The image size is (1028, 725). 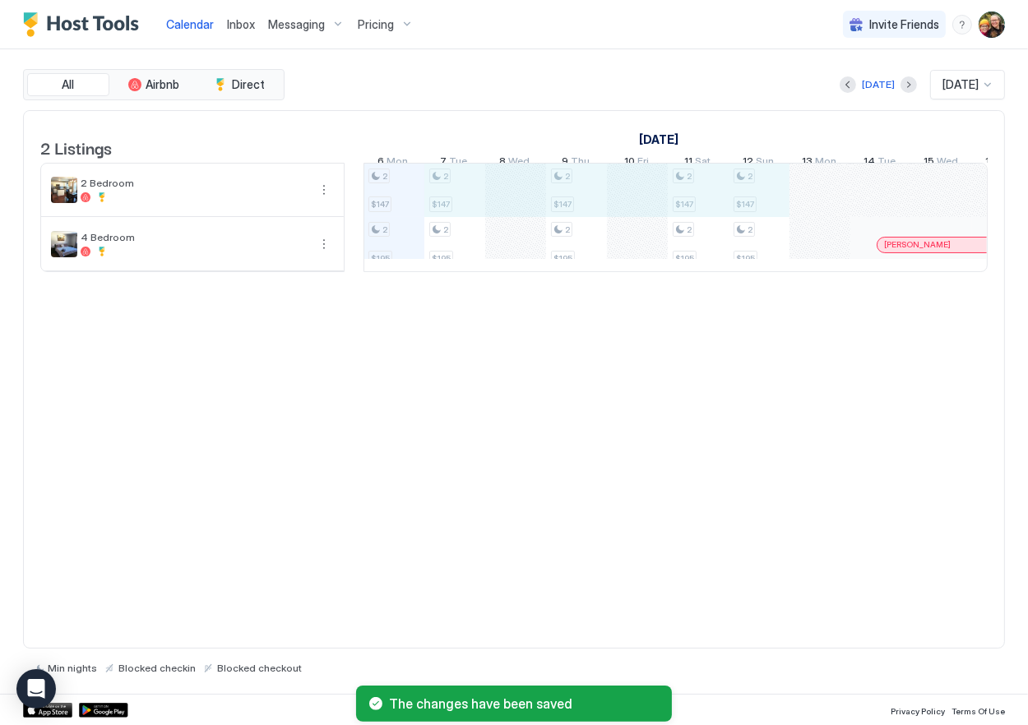 I want to click on button: Airbnb, so click(x=154, y=85).